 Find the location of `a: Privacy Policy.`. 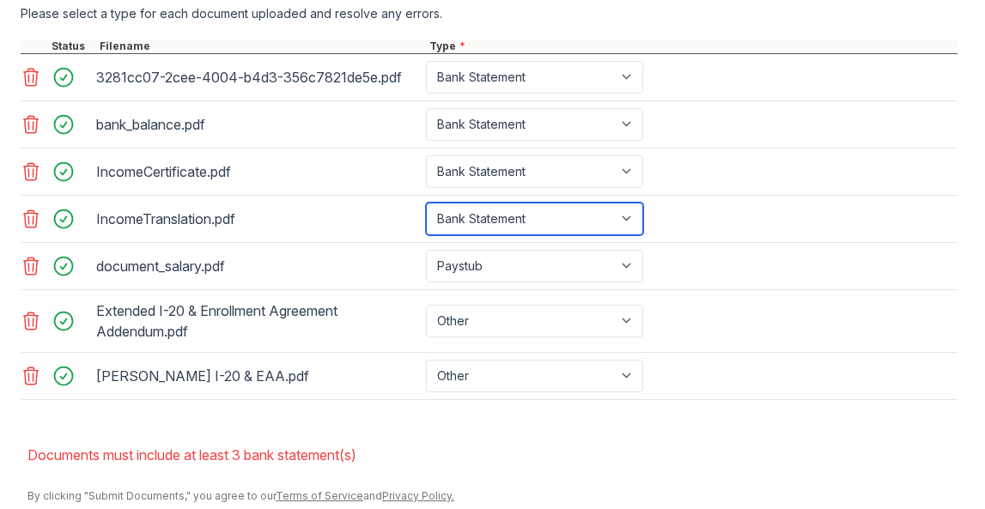

a: Privacy Policy. is located at coordinates (418, 496).